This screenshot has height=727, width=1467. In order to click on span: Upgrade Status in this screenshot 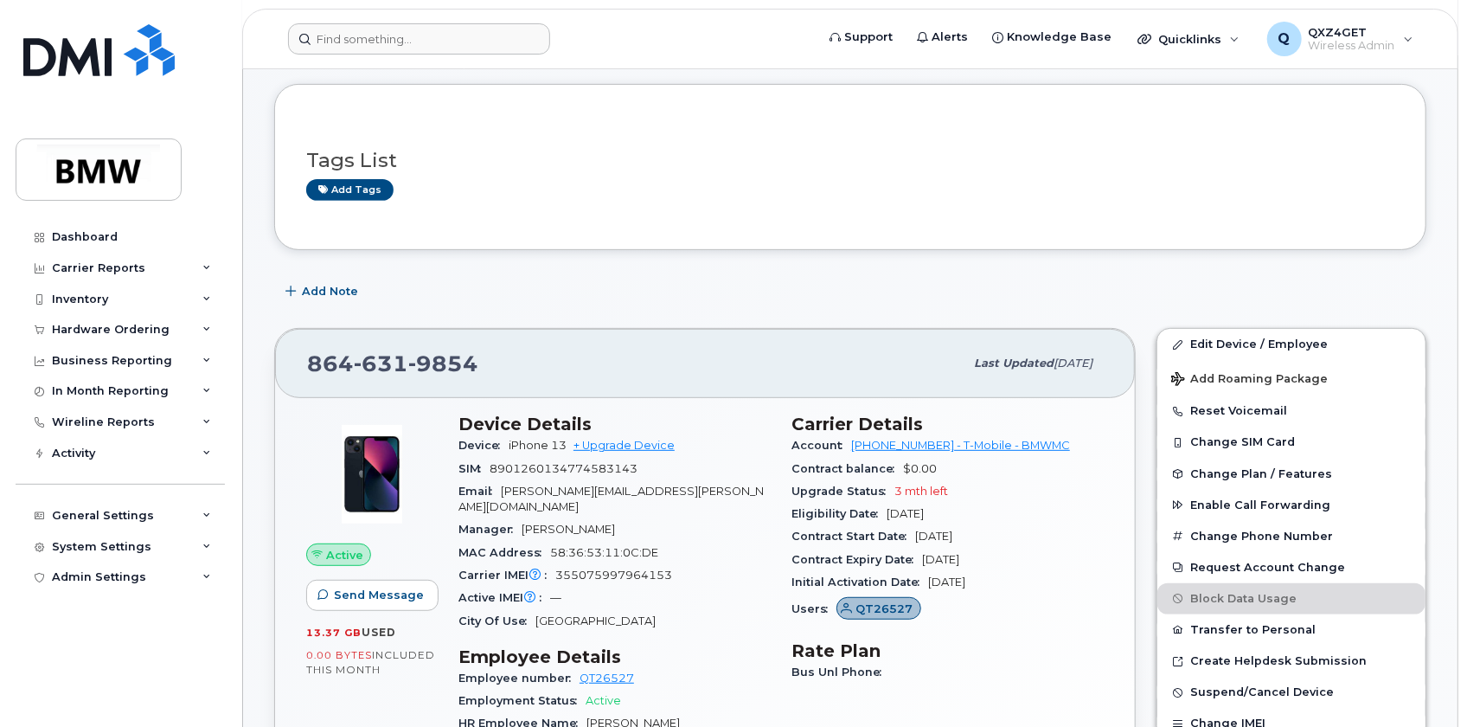, I will do `click(843, 491)`.